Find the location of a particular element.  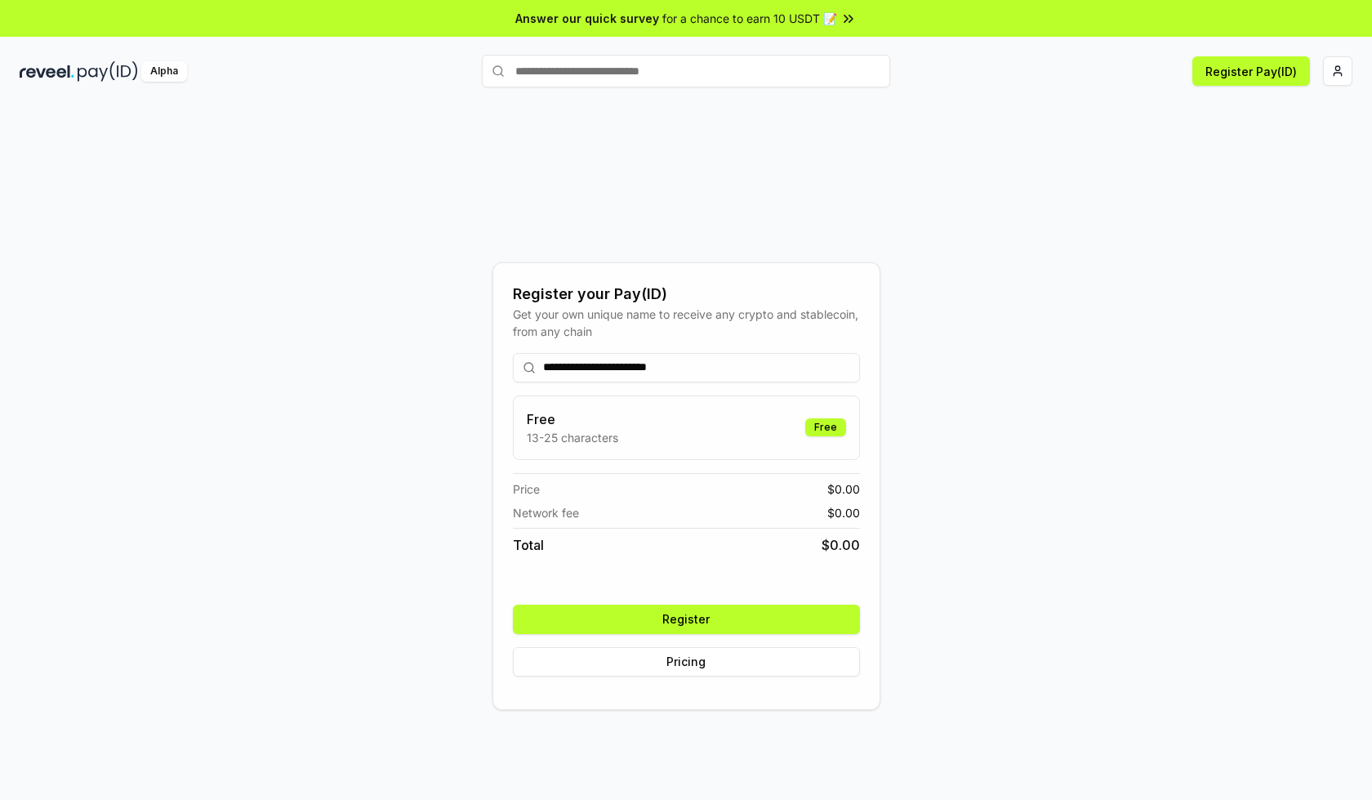

div: Register your Pay(ID) is located at coordinates (686, 294).